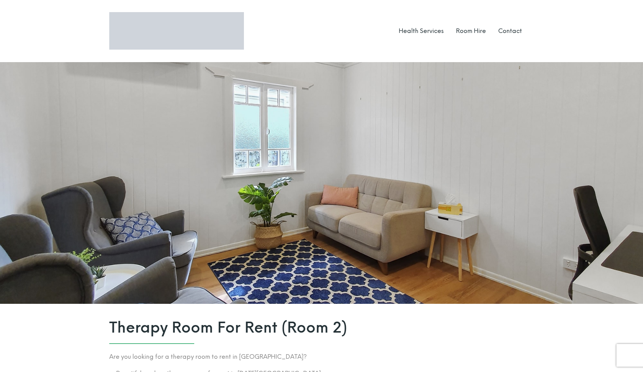 Image resolution: width=643 pixels, height=372 pixels. What do you see at coordinates (509, 31) in the screenshot?
I see `a: Contact` at bounding box center [509, 31].